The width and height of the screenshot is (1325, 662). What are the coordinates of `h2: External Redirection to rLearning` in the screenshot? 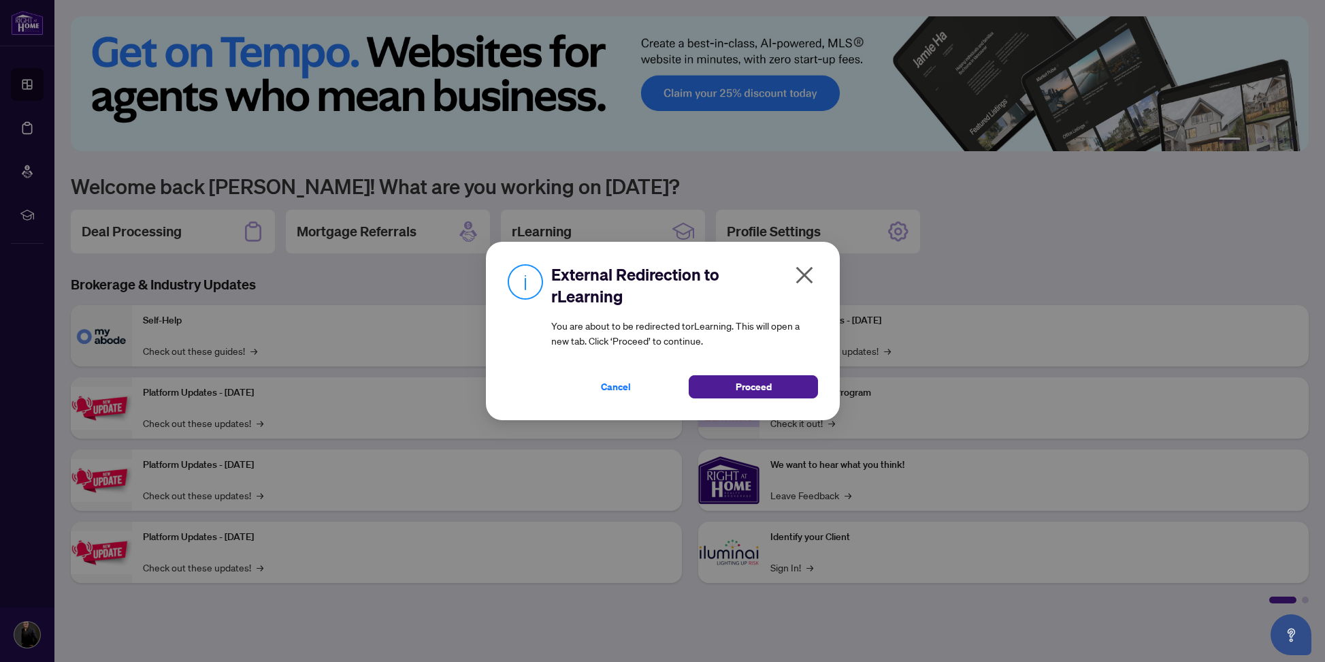 It's located at (685, 285).